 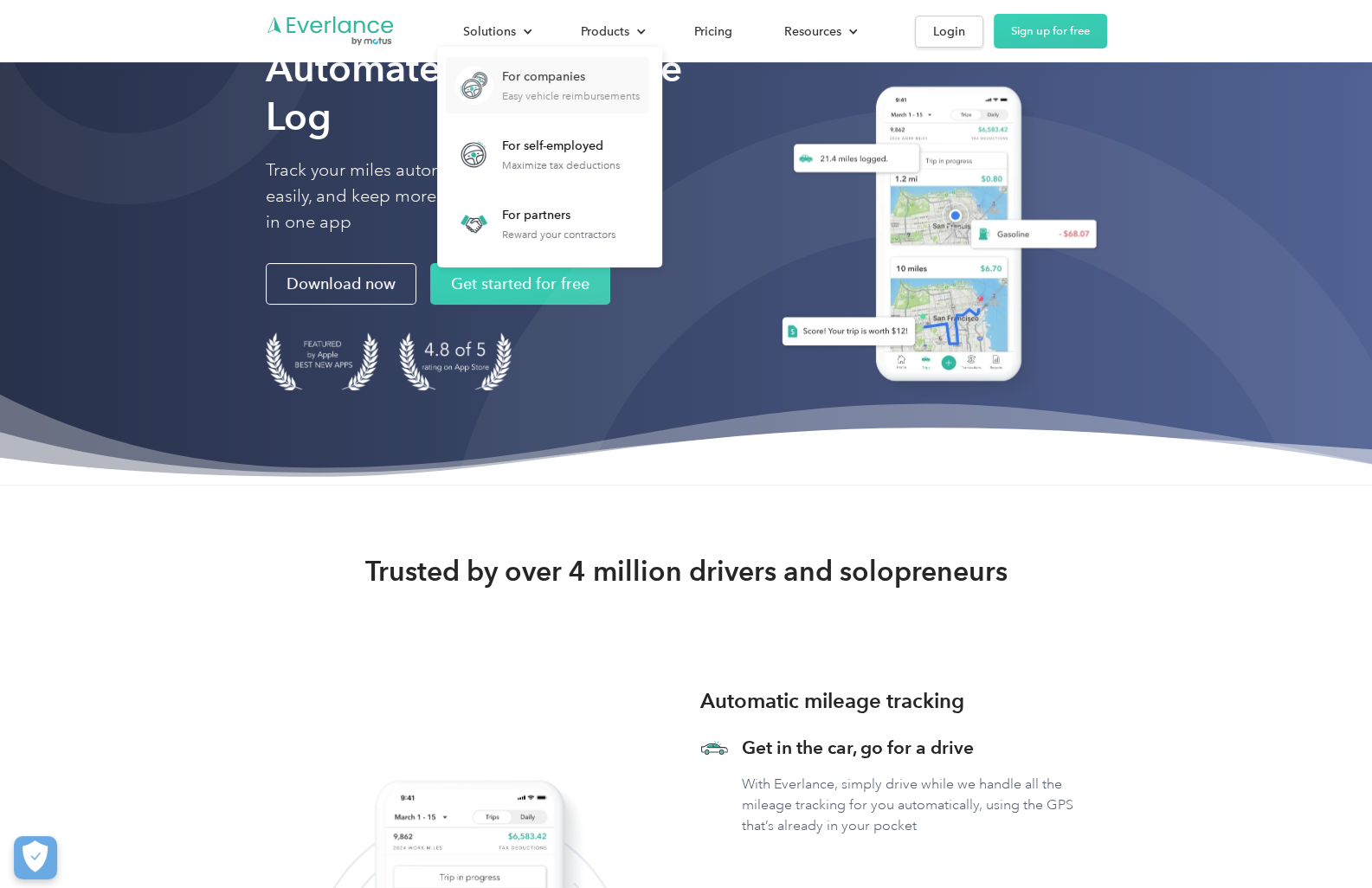 What do you see at coordinates (342, 284) in the screenshot?
I see `a: Download now` at bounding box center [342, 284].